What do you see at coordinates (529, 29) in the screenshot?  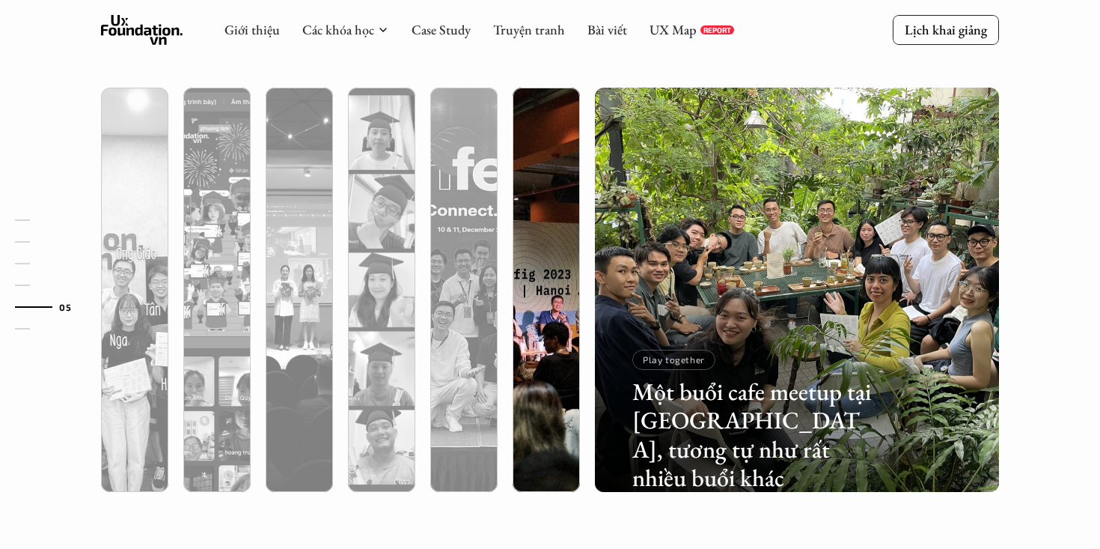 I see `a: Truyện tranh` at bounding box center [529, 29].